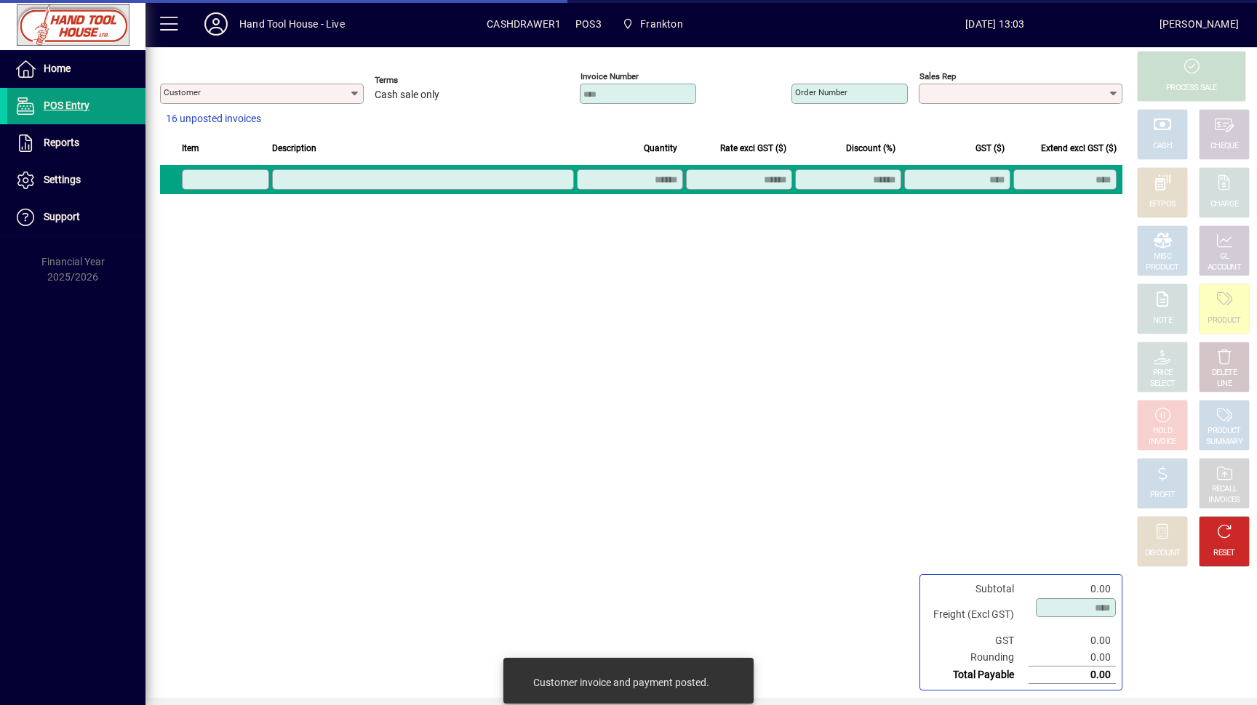 This screenshot has height=705, width=1257. I want to click on a: Home, so click(76, 69).